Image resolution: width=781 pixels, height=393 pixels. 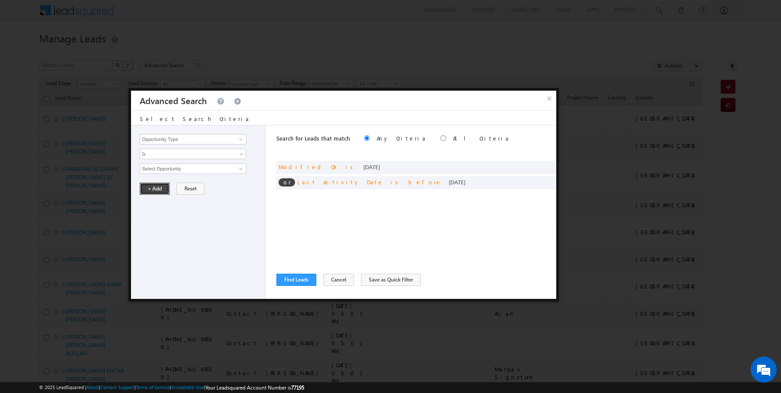 What do you see at coordinates (153, 387) in the screenshot?
I see `a: Terms of Service` at bounding box center [153, 387].